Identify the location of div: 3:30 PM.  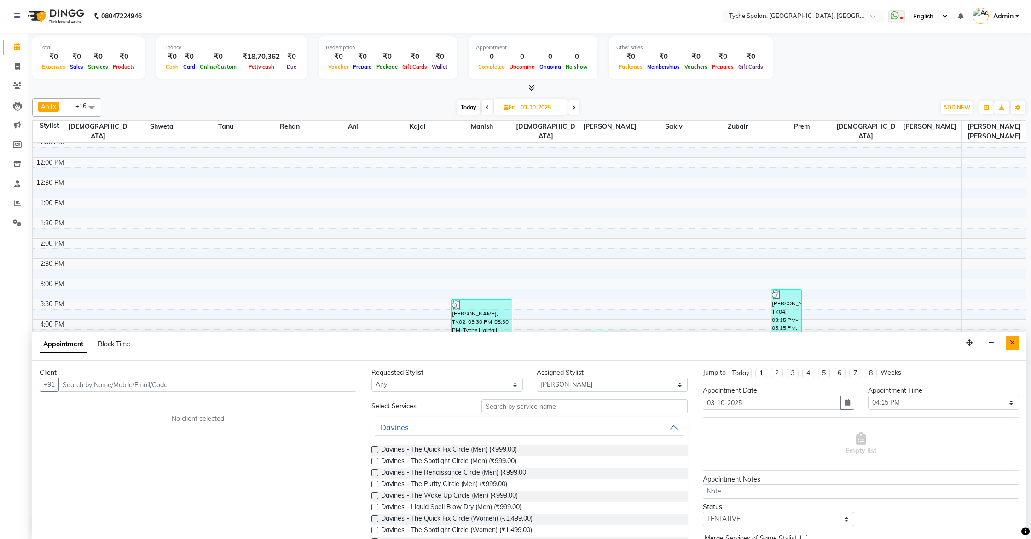
(52, 304).